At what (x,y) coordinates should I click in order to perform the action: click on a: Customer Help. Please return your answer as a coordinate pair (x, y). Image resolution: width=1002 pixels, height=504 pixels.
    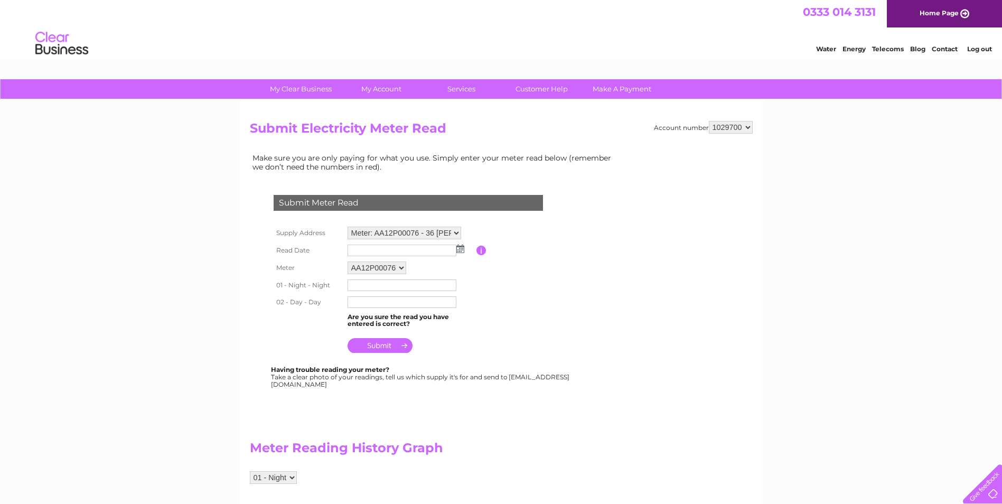
    Looking at the image, I should click on (542, 89).